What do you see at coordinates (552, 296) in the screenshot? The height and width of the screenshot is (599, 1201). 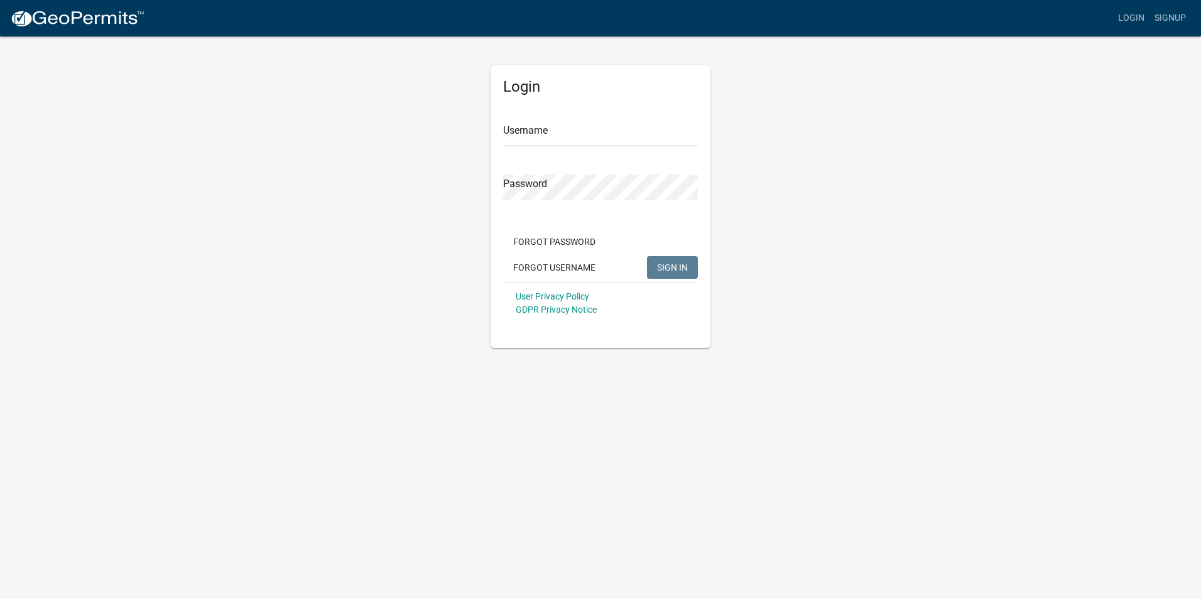 I see `a: User Privacy Policy` at bounding box center [552, 296].